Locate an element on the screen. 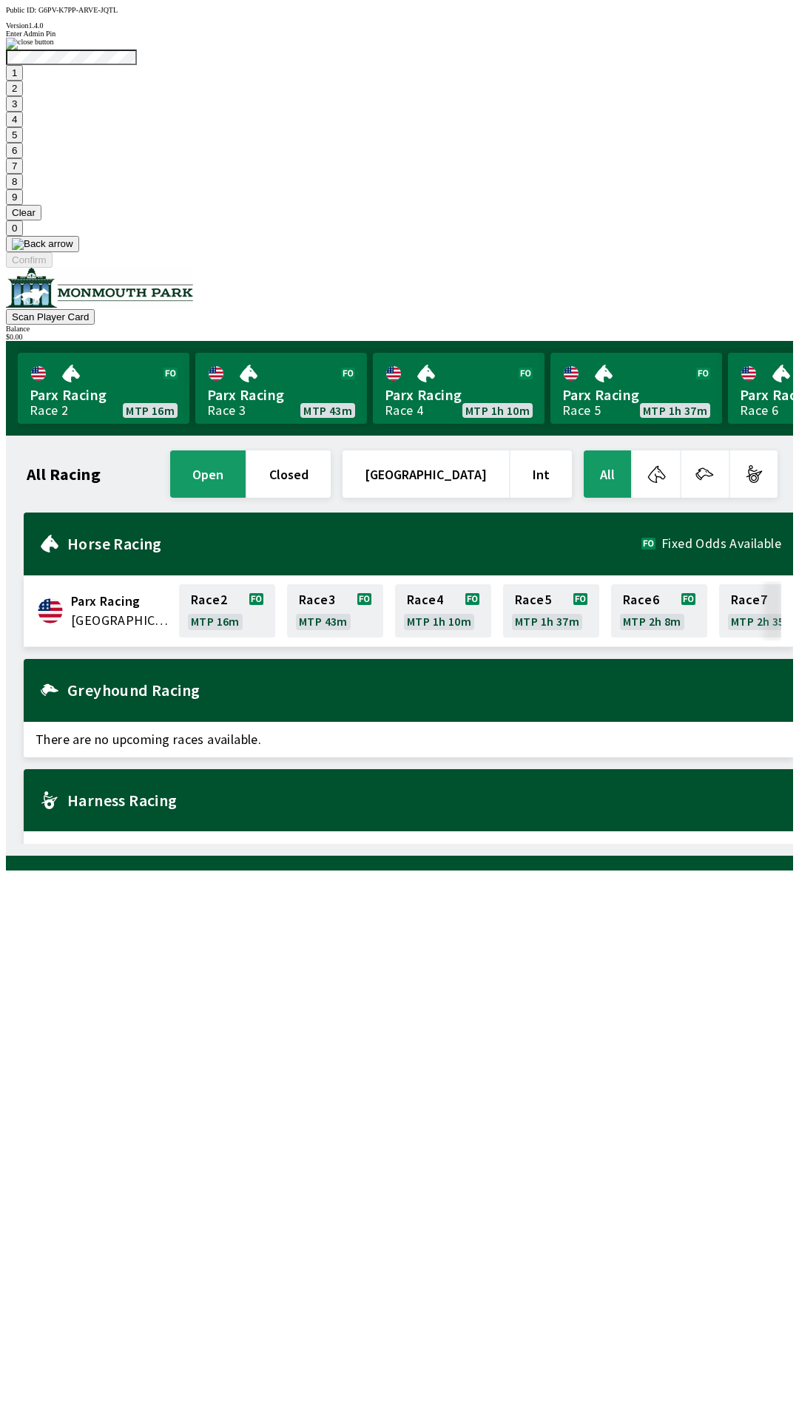  span: G6PV-K7PP-ARVE-JQTL is located at coordinates (78, 10).